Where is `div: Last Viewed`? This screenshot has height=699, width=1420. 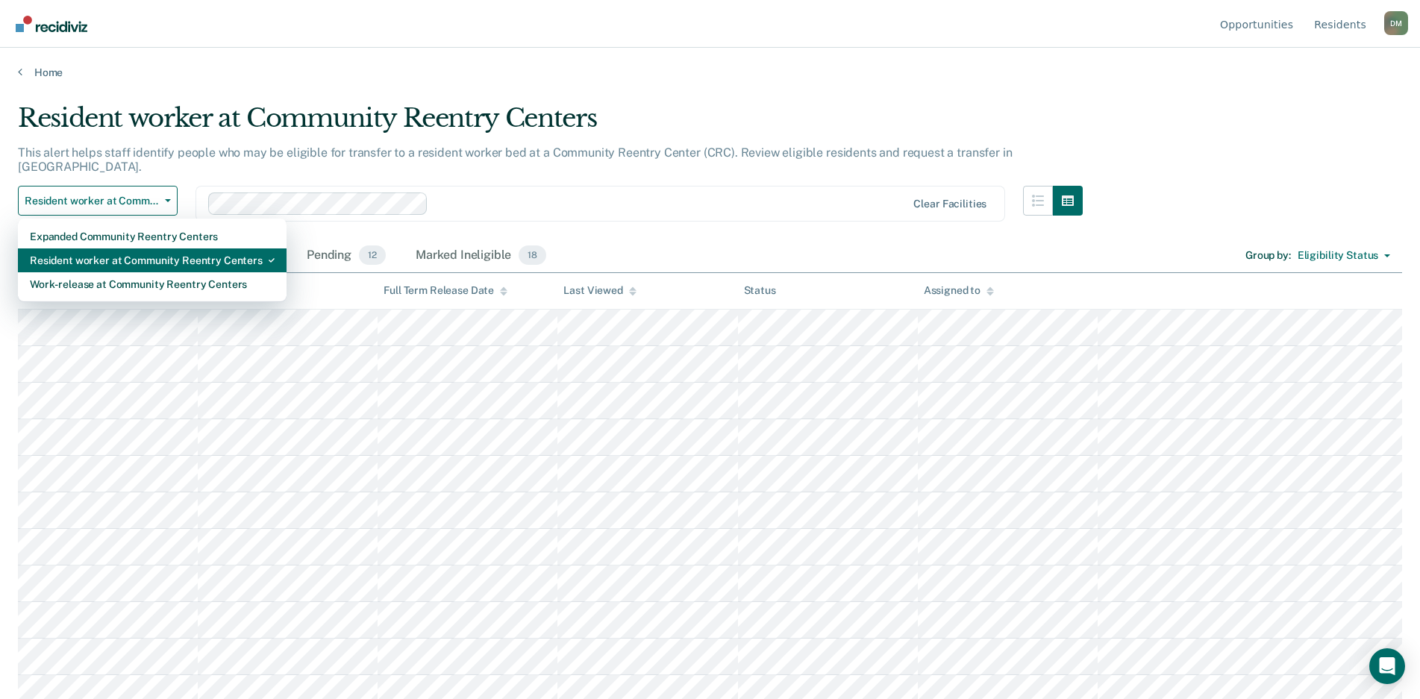 div: Last Viewed is located at coordinates (599, 290).